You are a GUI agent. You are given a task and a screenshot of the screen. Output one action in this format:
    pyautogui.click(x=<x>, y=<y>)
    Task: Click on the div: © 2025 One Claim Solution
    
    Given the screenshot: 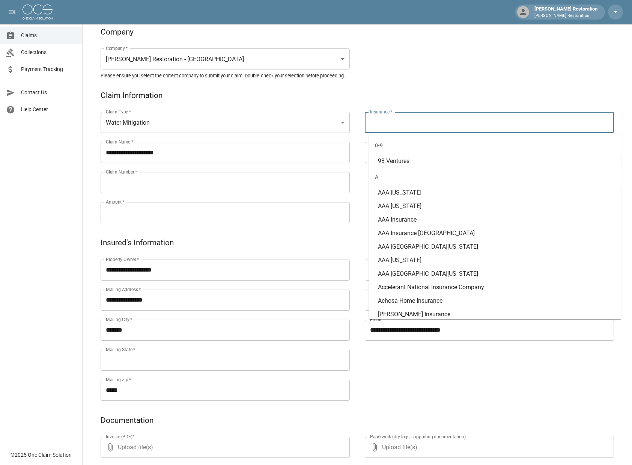 What is the action you would take?
    pyautogui.click(x=41, y=454)
    